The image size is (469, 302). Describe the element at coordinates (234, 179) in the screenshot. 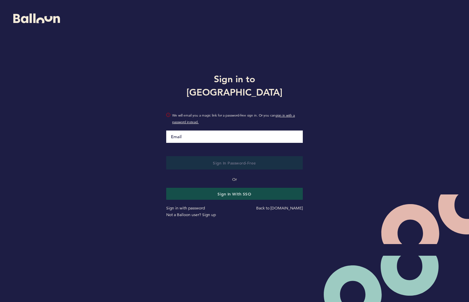

I see `p: Or` at that location.